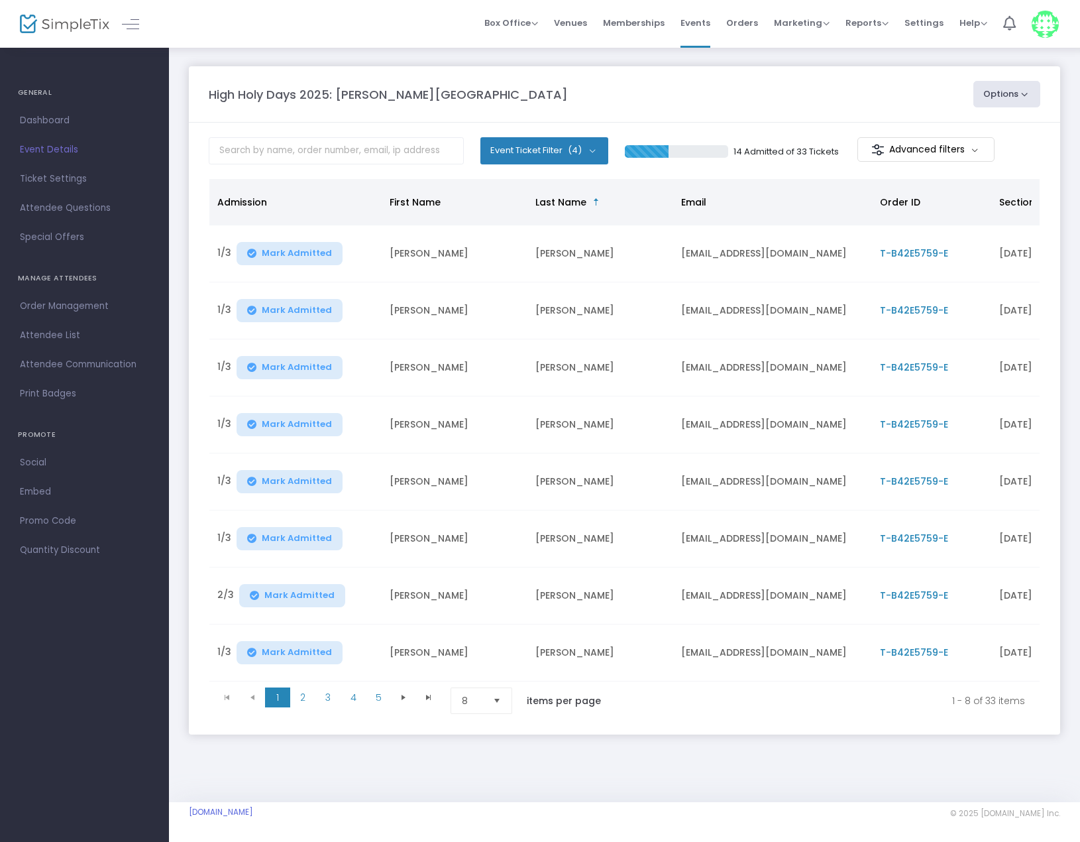 This screenshot has width=1080, height=842. What do you see at coordinates (867, 23) in the screenshot?
I see `span: Reports` at bounding box center [867, 23].